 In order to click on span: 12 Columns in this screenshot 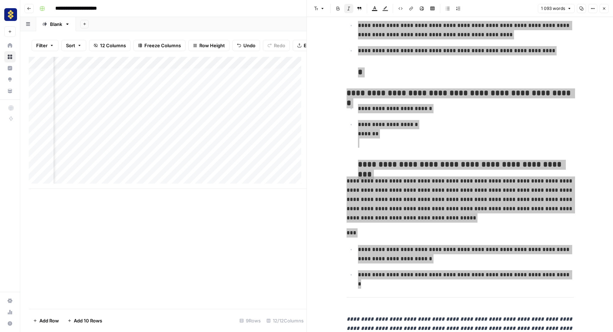, I will do `click(113, 45)`.